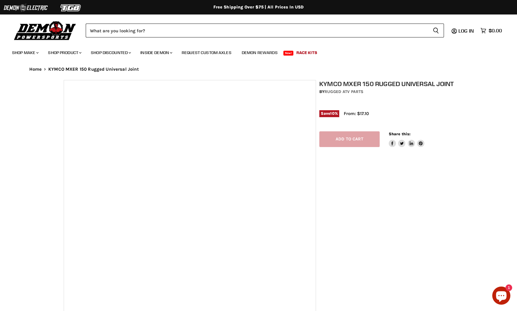 This screenshot has width=517, height=311. I want to click on inbox-online-store-chat: Shopify online store chat, so click(502, 296).